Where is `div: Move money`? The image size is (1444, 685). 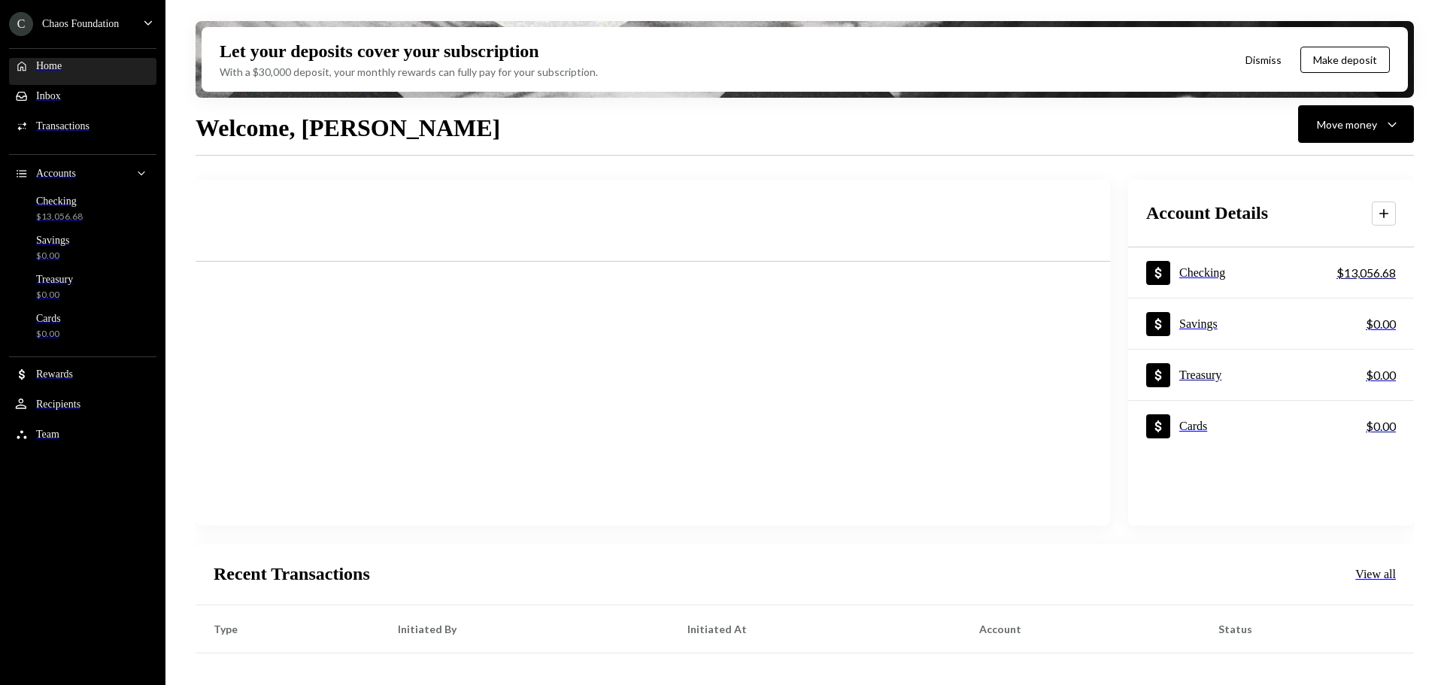 div: Move money is located at coordinates (1347, 124).